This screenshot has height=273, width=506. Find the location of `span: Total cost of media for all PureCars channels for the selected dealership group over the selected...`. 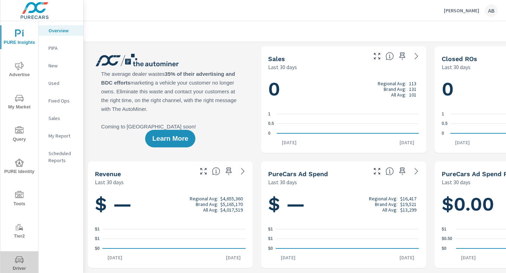

span: Total cost of media for all PureCars channels for the selected dealership group over the selected... is located at coordinates (390, 172).